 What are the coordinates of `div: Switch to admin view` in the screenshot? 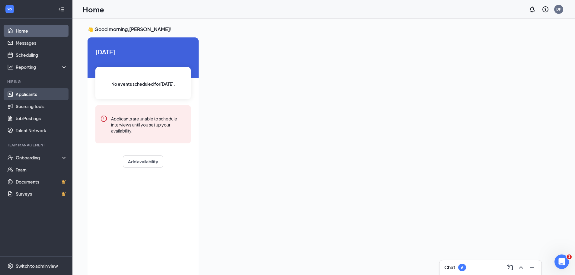 It's located at (37, 266).